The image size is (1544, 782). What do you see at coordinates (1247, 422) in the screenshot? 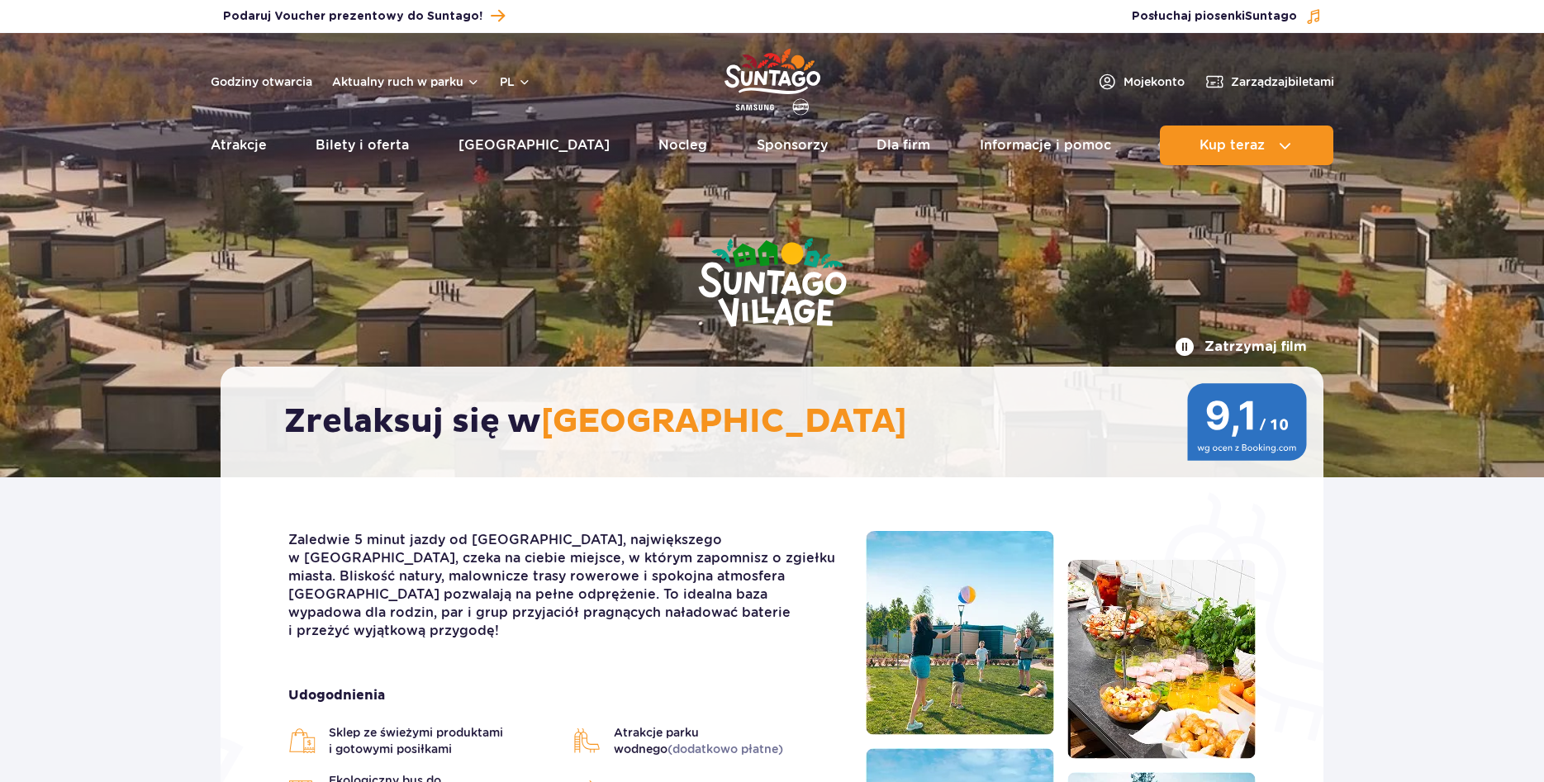
I see `img: 9,1/10 wg ocen z Booking.com` at bounding box center [1247, 422].